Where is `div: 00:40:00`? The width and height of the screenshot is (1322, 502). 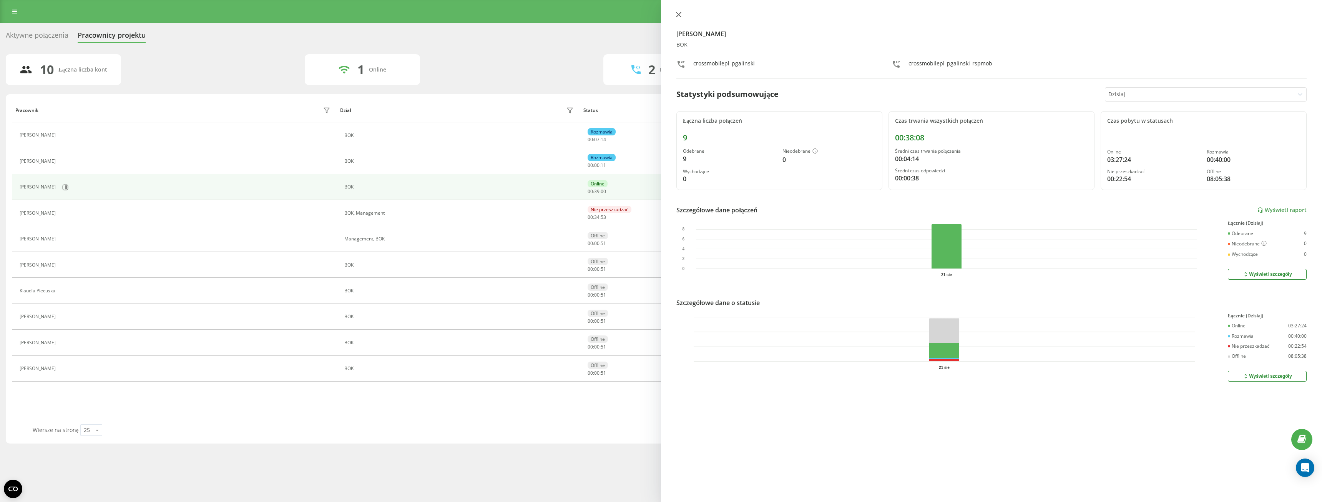 div: 00:40:00 is located at coordinates (1253, 159).